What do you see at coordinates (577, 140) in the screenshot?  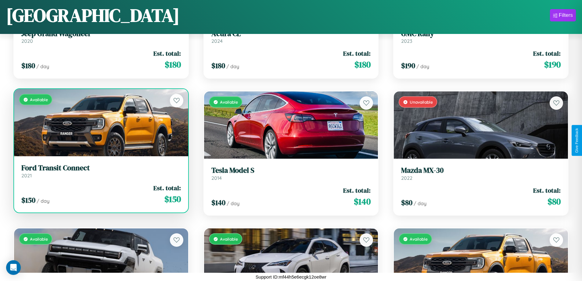 I see `div: Give Feedback` at bounding box center [577, 140].